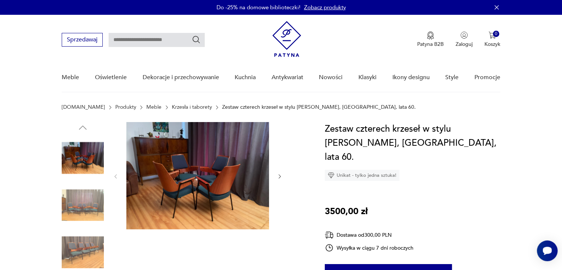 Image resolution: width=562 pixels, height=270 pixels. What do you see at coordinates (287, 39) in the screenshot?
I see `img: Patyna - sklep z meblami i dekoracjami vintage` at bounding box center [287, 39].